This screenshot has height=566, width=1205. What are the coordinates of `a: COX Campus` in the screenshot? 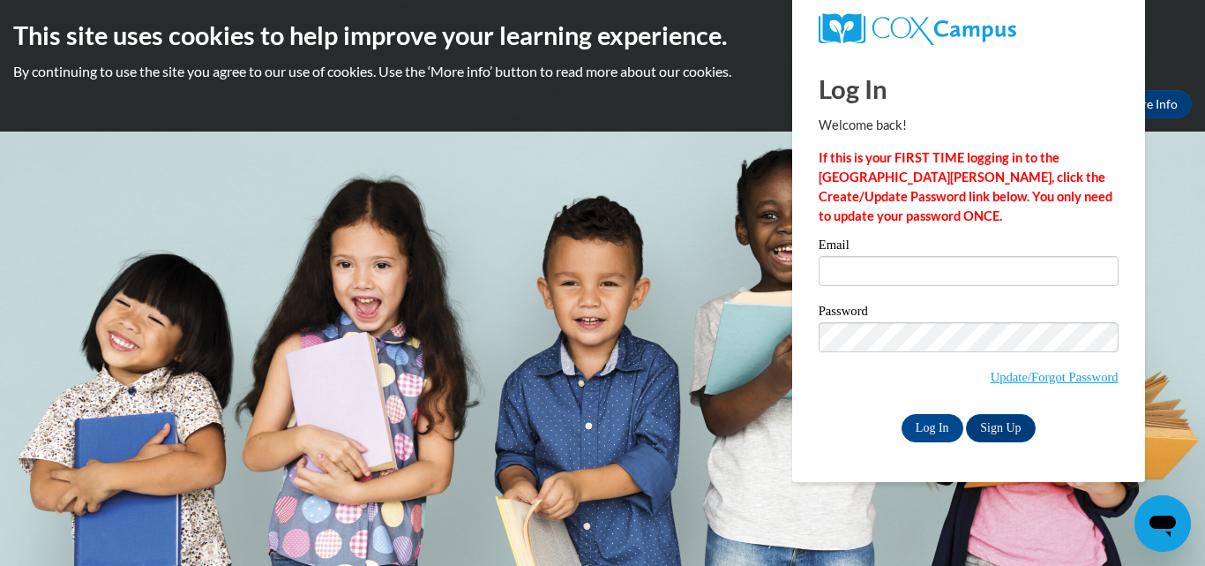 It's located at (969, 29).